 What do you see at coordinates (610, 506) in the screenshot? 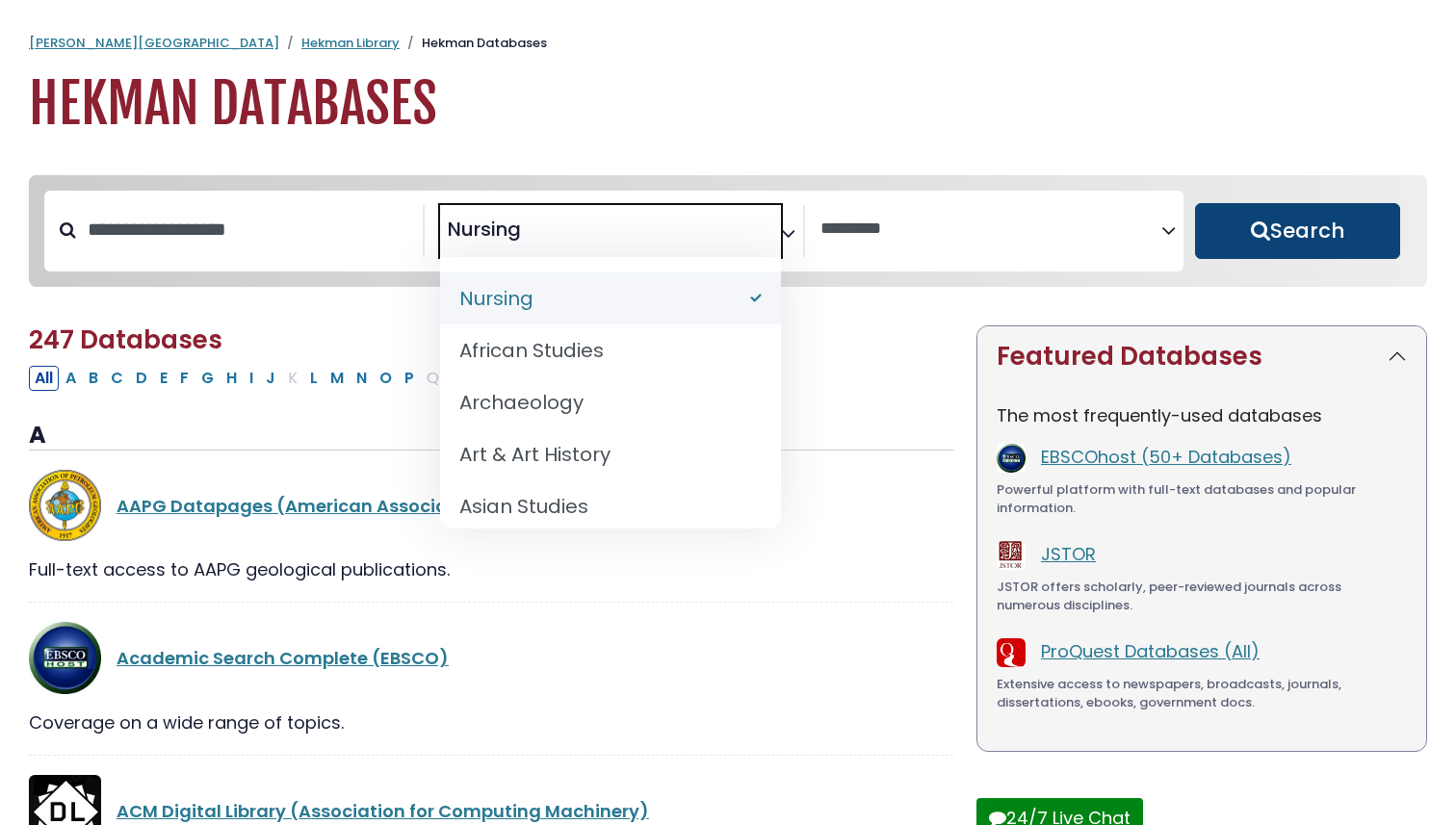
I see `li: Asian Studies` at bounding box center [610, 506].